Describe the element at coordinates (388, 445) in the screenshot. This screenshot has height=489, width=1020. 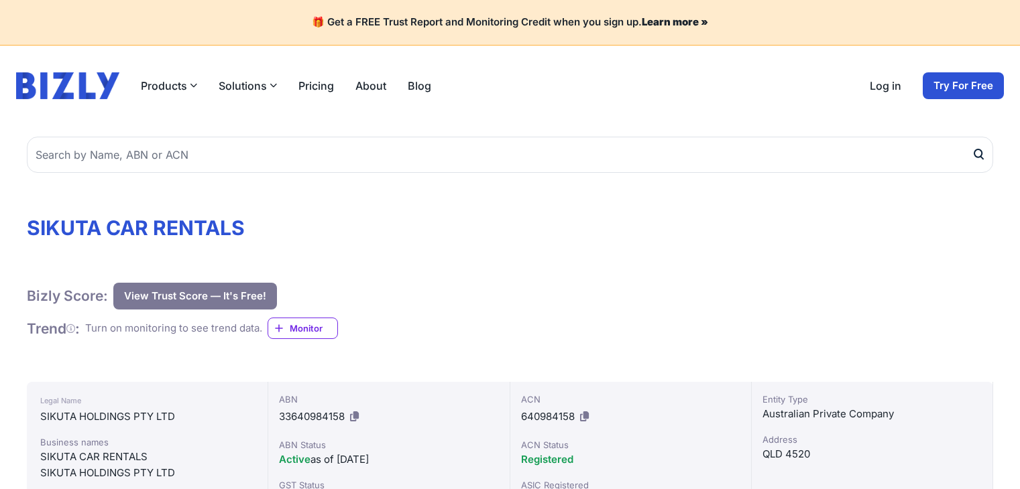
I see `div: ABN Status` at that location.